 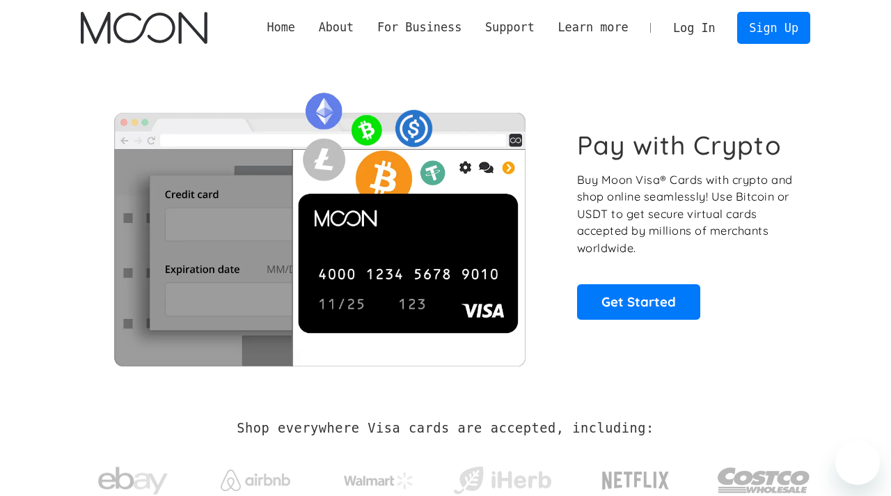 I want to click on img: Moon Cards let you spend your crypto anywhere Visa is accepted., so click(x=319, y=224).